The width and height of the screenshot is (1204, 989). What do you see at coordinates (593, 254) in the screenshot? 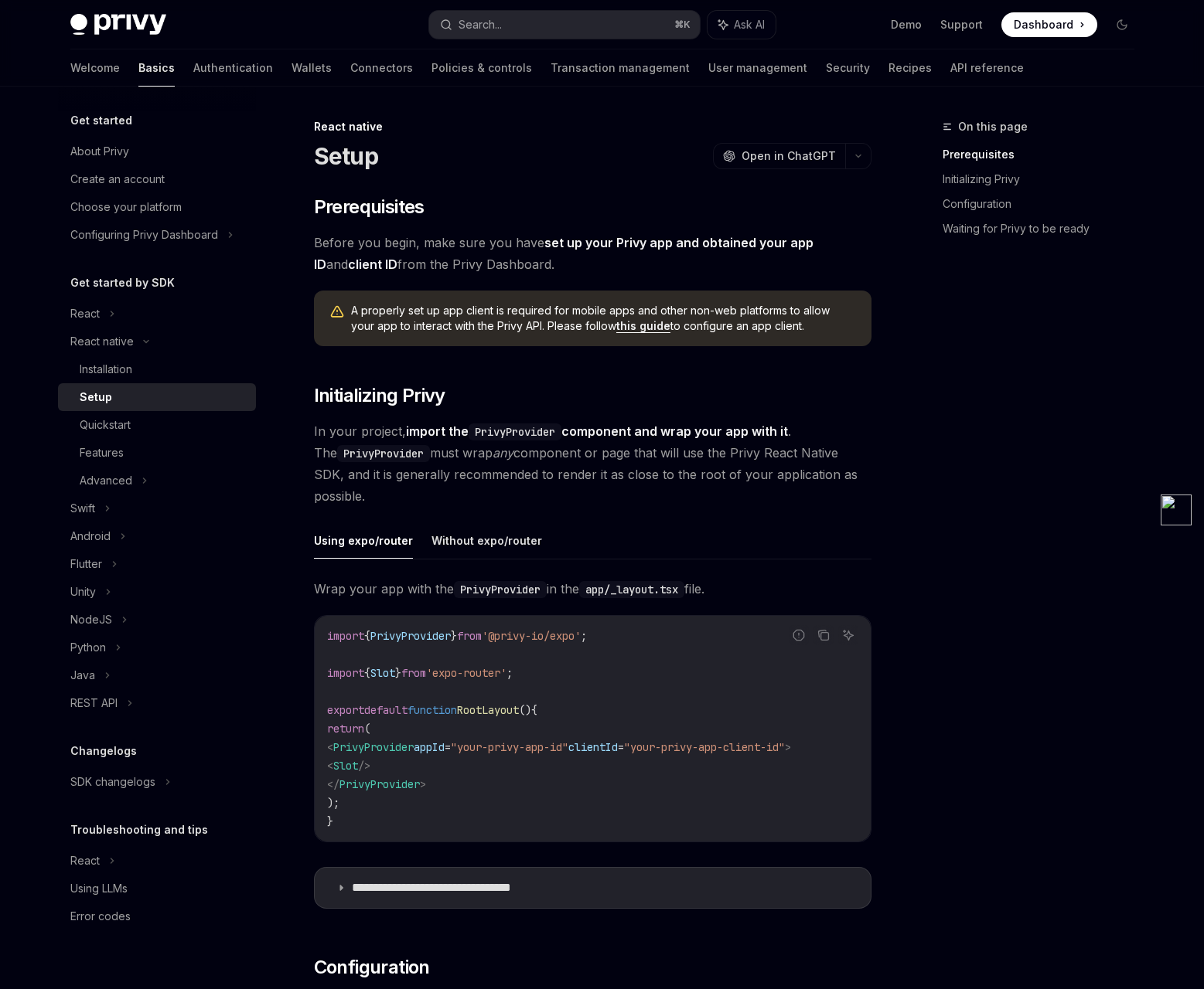
I see `span: Before you begin, make sure you have and from the Privy Dashboard.` at bounding box center [593, 254].